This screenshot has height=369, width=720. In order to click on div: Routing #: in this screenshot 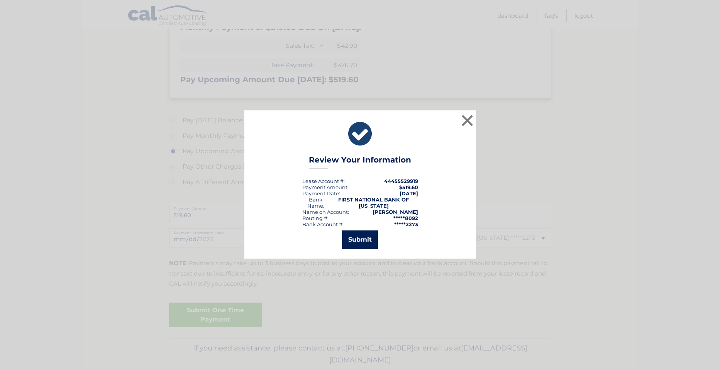, I will do `click(315, 218)`.